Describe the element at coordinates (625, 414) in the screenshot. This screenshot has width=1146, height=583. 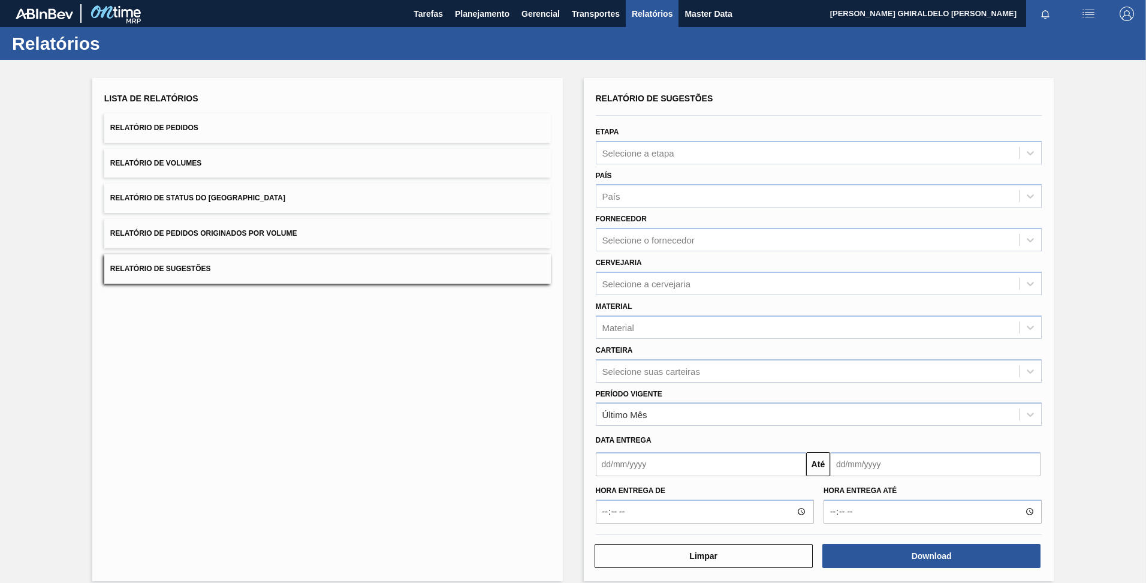
I see `div: Último Mês` at that location.